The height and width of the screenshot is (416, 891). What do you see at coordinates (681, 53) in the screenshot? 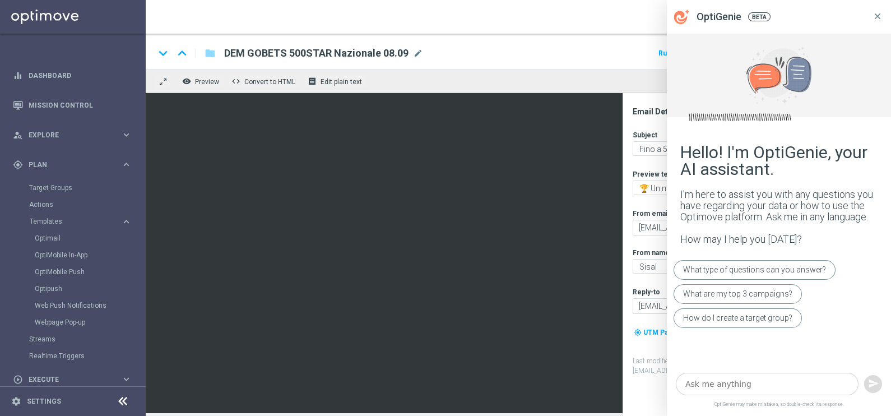
I see `button: Run Campaign` at bounding box center [681, 53].